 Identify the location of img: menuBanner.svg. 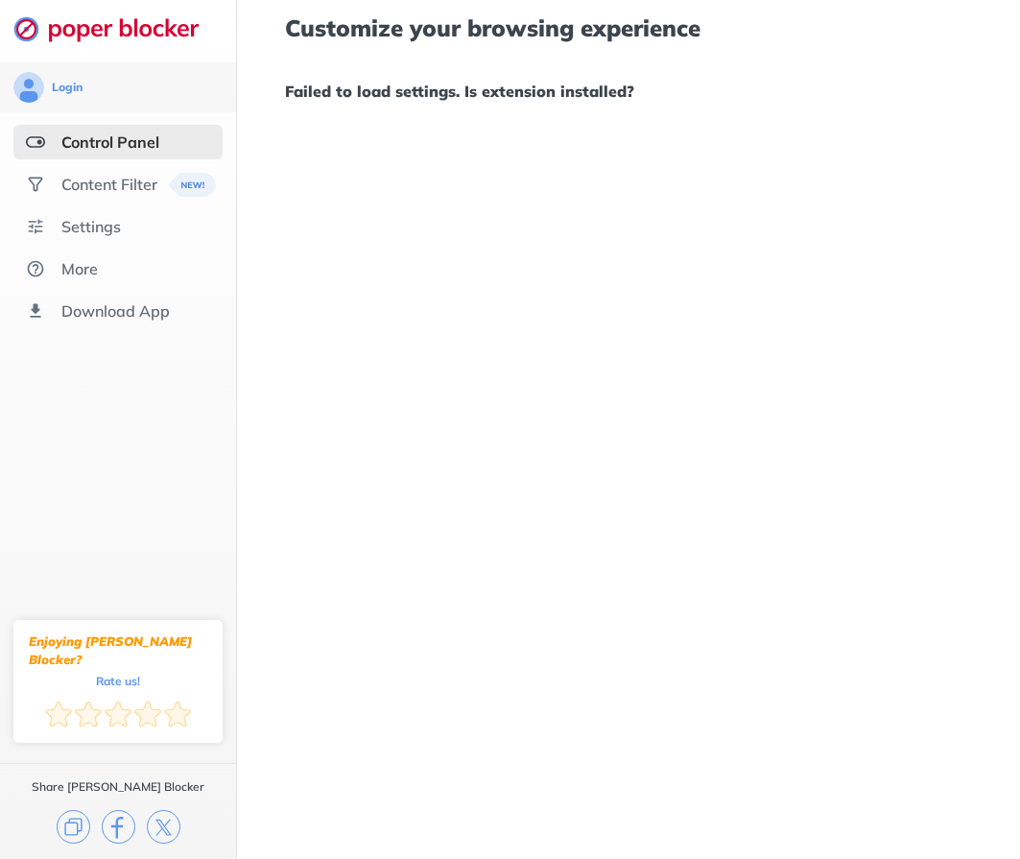
(186, 184).